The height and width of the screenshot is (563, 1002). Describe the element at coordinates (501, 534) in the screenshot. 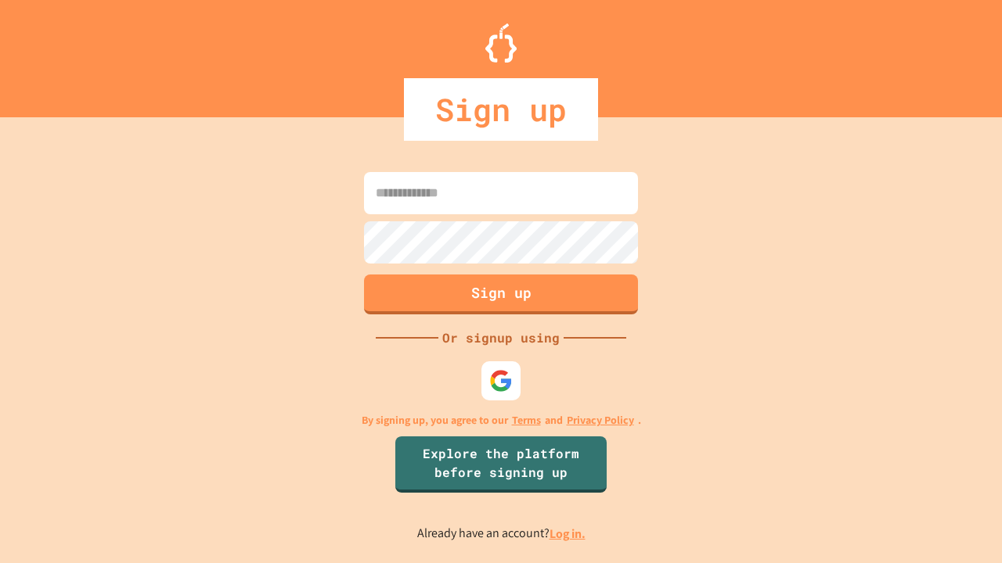

I see `p: Already have an account?` at that location.